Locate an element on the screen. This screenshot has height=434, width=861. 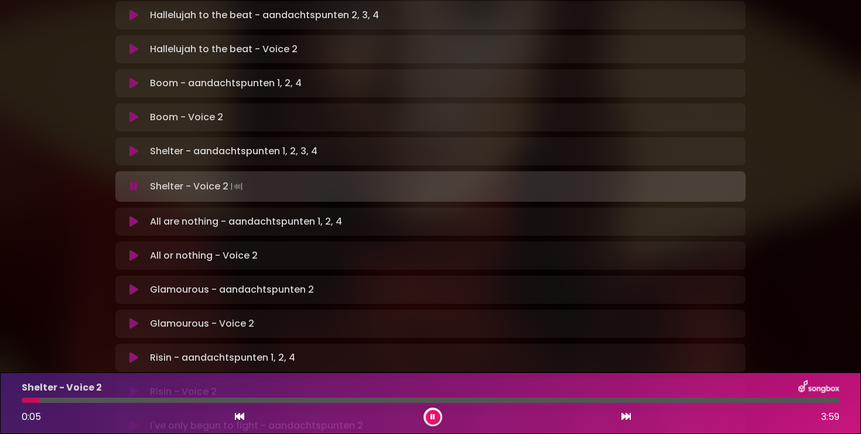
img: songbox-logo-white.png is located at coordinates (819, 387).